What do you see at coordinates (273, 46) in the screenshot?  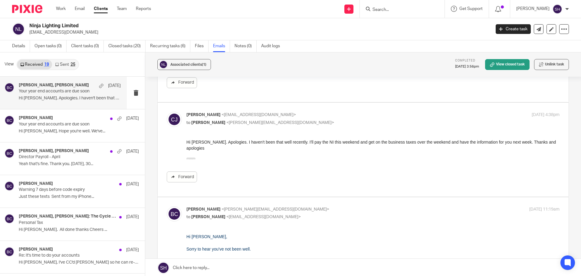 I see `a: Audit logs` at bounding box center [273, 46].